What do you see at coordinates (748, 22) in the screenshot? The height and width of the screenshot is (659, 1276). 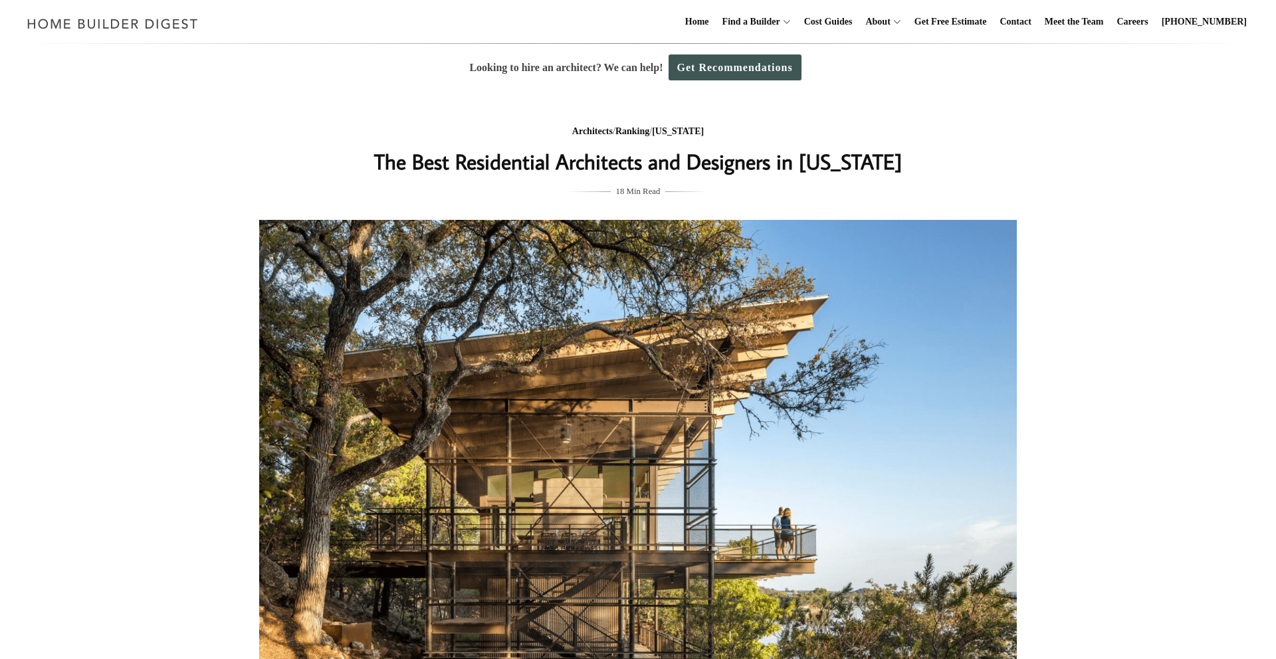 I see `a: Find a Builder` at bounding box center [748, 22].